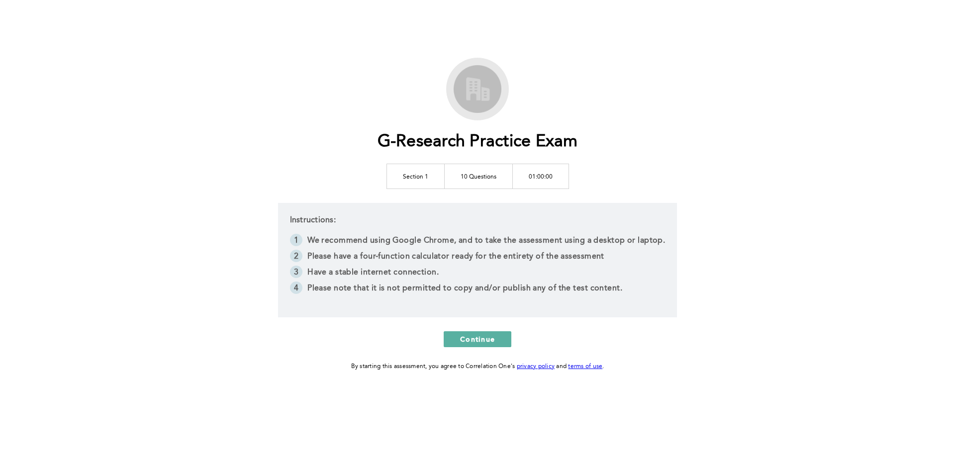  I want to click on td: 01:00:00, so click(540, 176).